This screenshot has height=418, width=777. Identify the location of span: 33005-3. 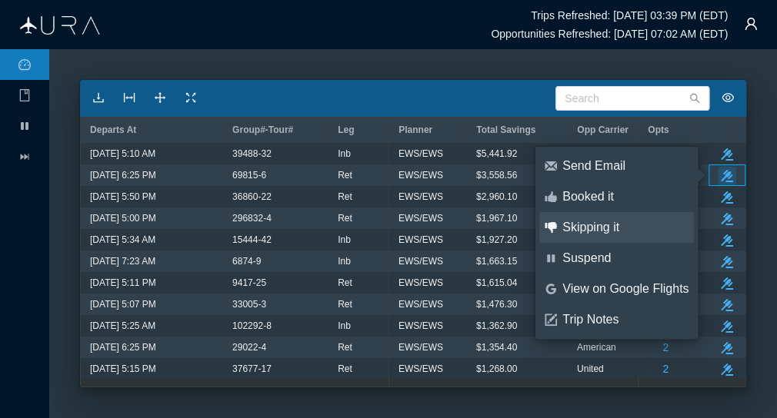
(249, 305).